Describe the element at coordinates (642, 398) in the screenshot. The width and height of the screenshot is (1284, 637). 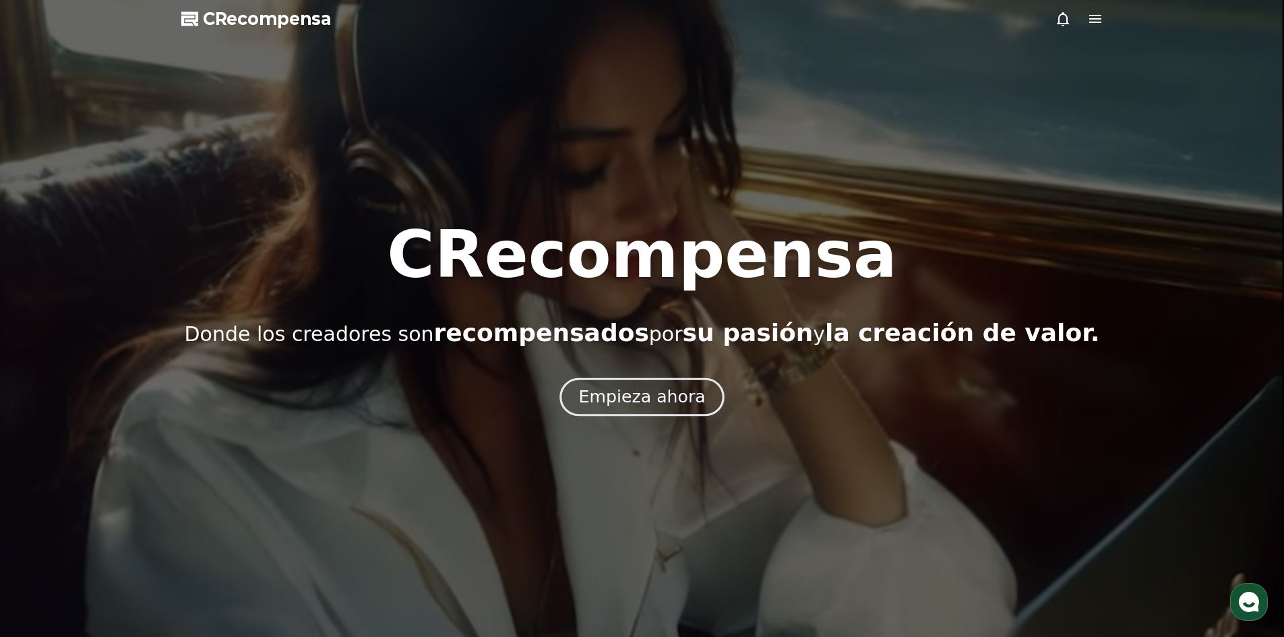
I see `a: Empieza ahora` at that location.